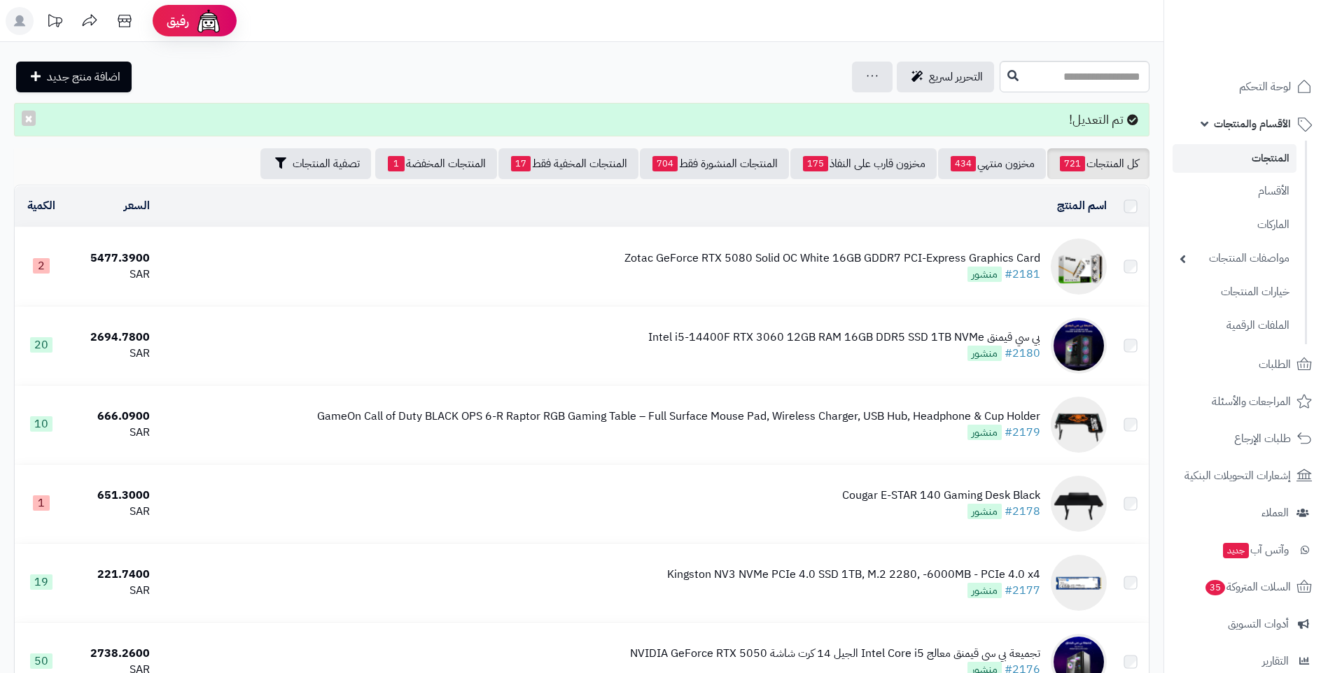  Describe the element at coordinates (326, 164) in the screenshot. I see `span: تصفية المنتجات` at that location.